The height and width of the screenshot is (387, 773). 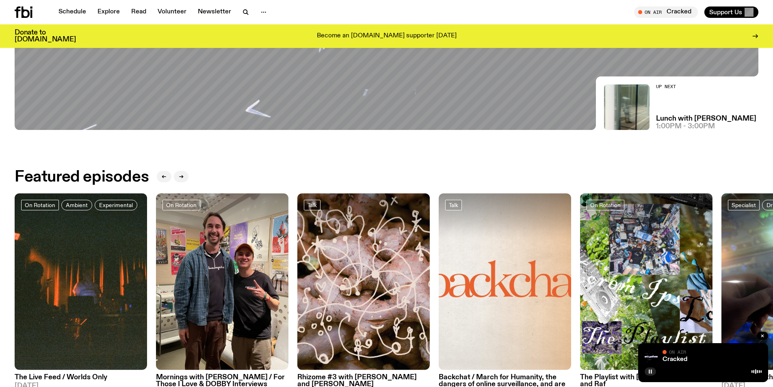 I want to click on span: Experimental, so click(x=116, y=205).